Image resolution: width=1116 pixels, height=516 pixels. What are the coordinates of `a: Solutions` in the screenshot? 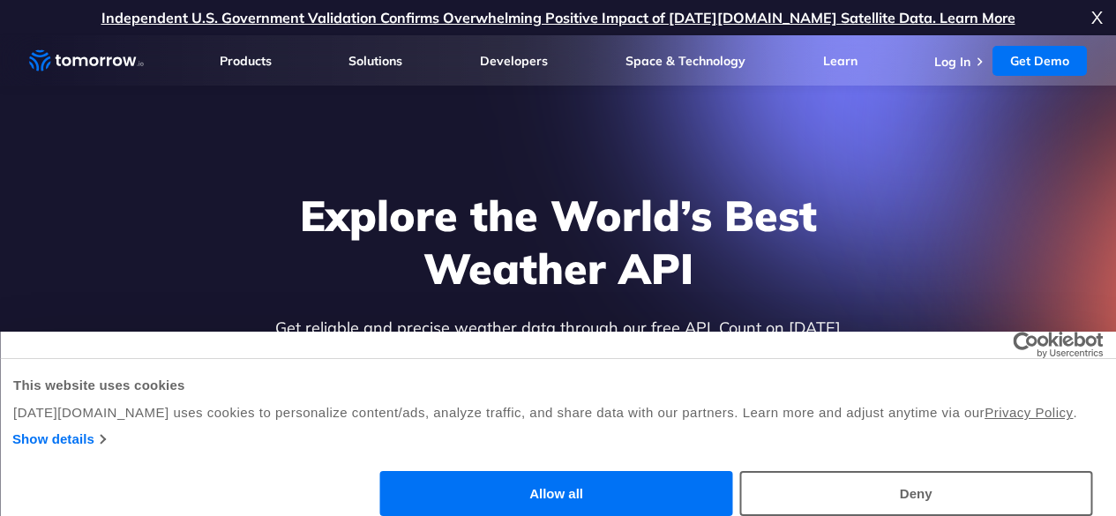 It's located at (375, 61).